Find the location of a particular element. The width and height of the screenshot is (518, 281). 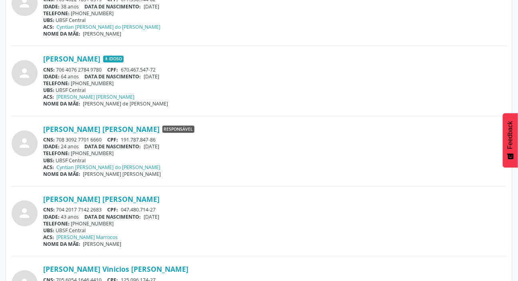

div: 24 anos is located at coordinates (275, 146).